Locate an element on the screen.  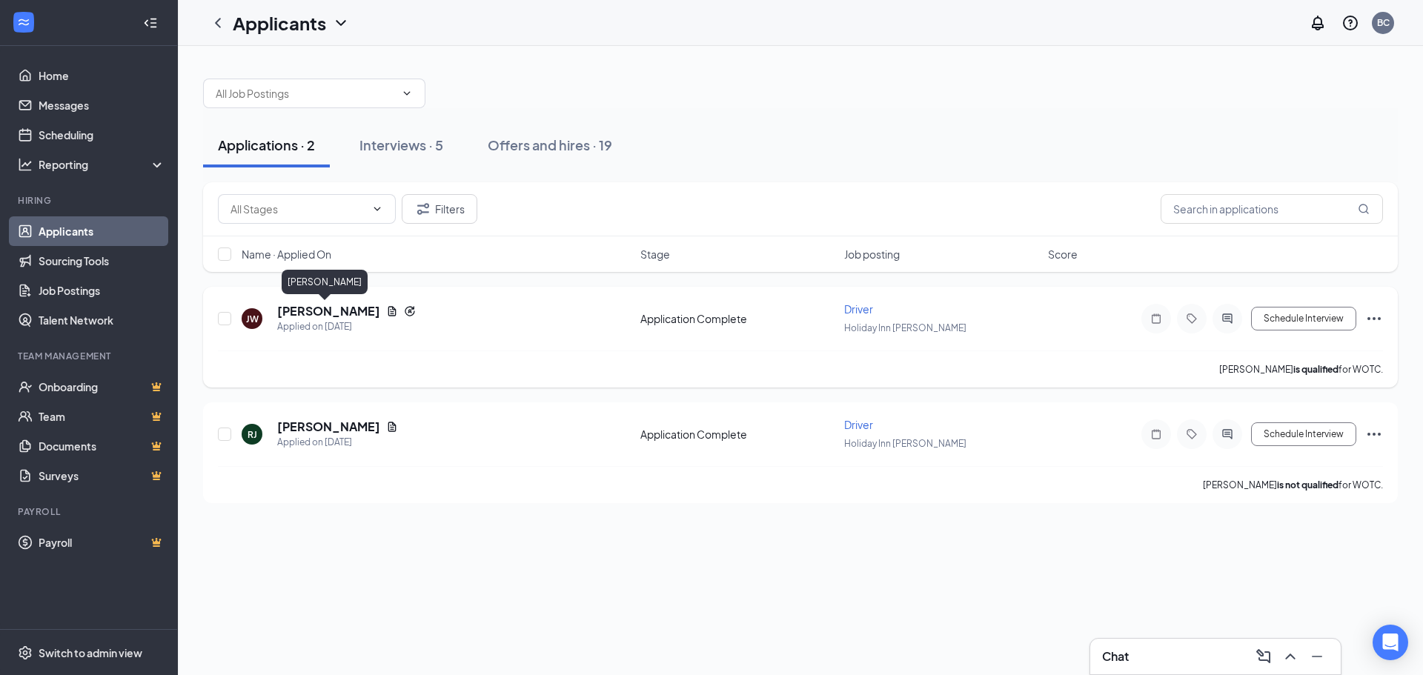
a: Sourcing Tools is located at coordinates (102, 261).